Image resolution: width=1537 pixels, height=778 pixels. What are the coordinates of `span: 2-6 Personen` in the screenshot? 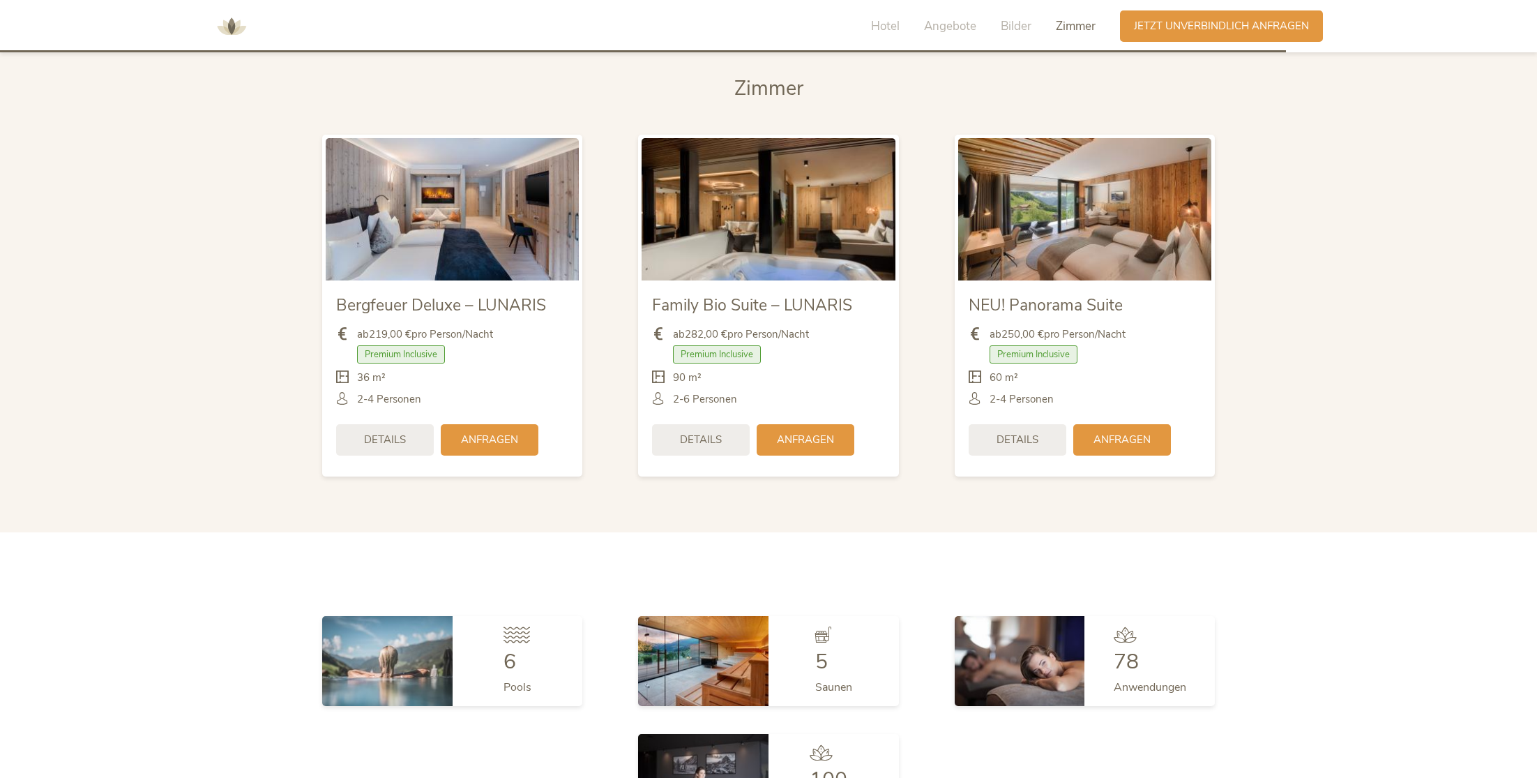 It's located at (705, 399).